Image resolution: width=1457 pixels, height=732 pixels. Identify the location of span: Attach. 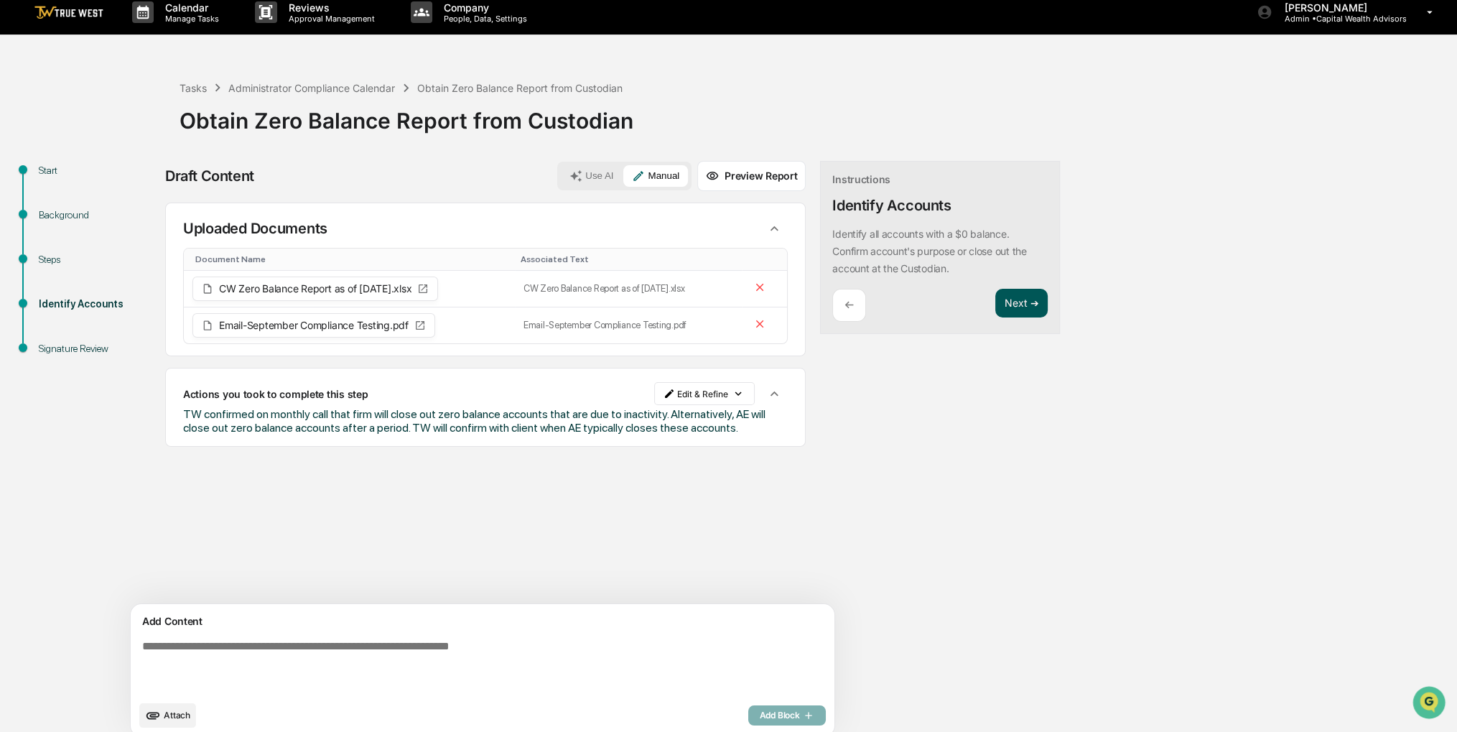
(177, 715).